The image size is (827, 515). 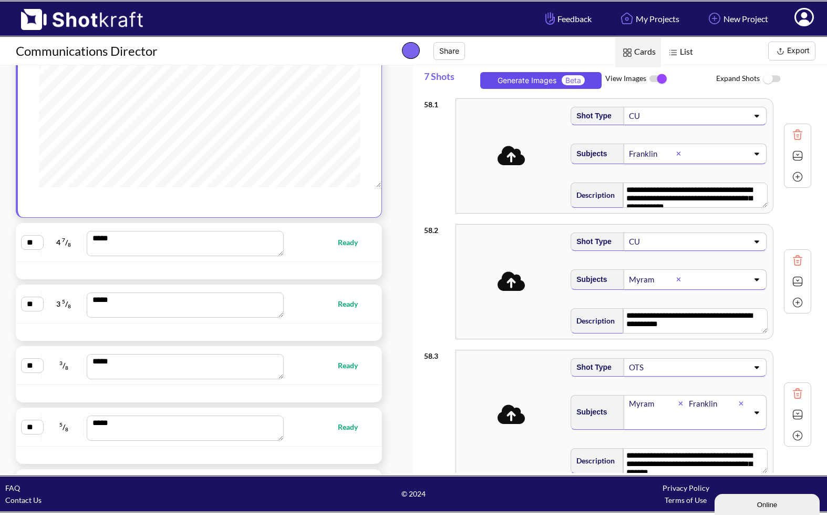 I want to click on img: ToggleOn Icon, so click(x=658, y=79).